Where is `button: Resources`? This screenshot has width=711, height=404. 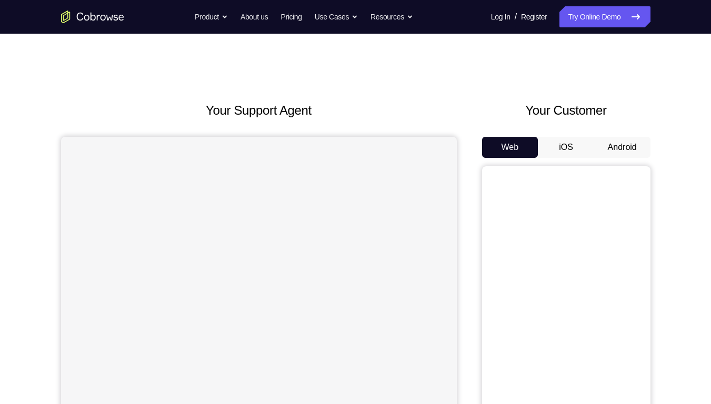 button: Resources is located at coordinates (391, 17).